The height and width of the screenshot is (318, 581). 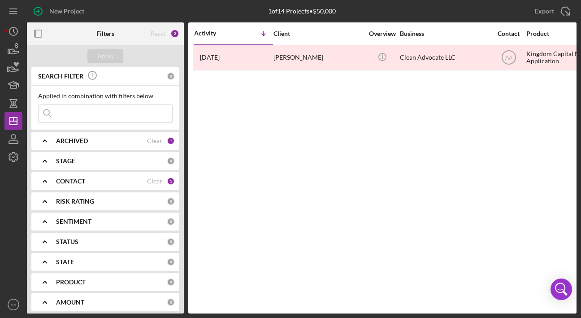 I want to click on div: Clean Advocate LLC, so click(x=445, y=57).